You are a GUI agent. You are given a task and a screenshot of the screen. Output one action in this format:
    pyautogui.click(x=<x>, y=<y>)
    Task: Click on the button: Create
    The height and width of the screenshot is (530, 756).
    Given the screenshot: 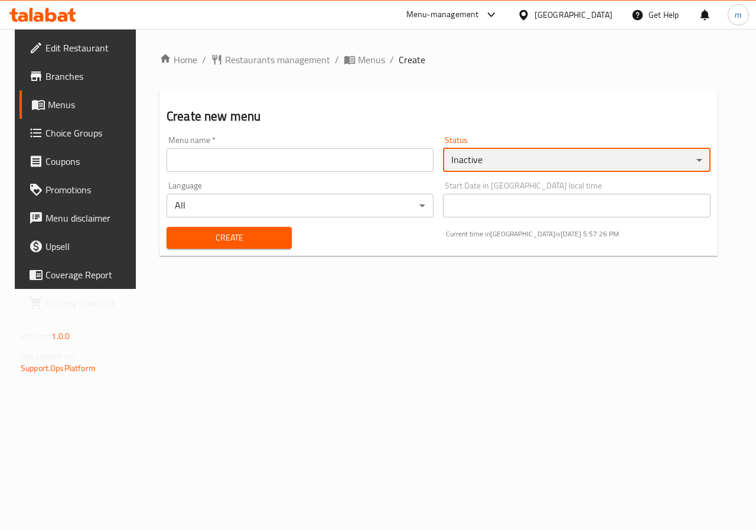 What is the action you would take?
    pyautogui.click(x=229, y=238)
    